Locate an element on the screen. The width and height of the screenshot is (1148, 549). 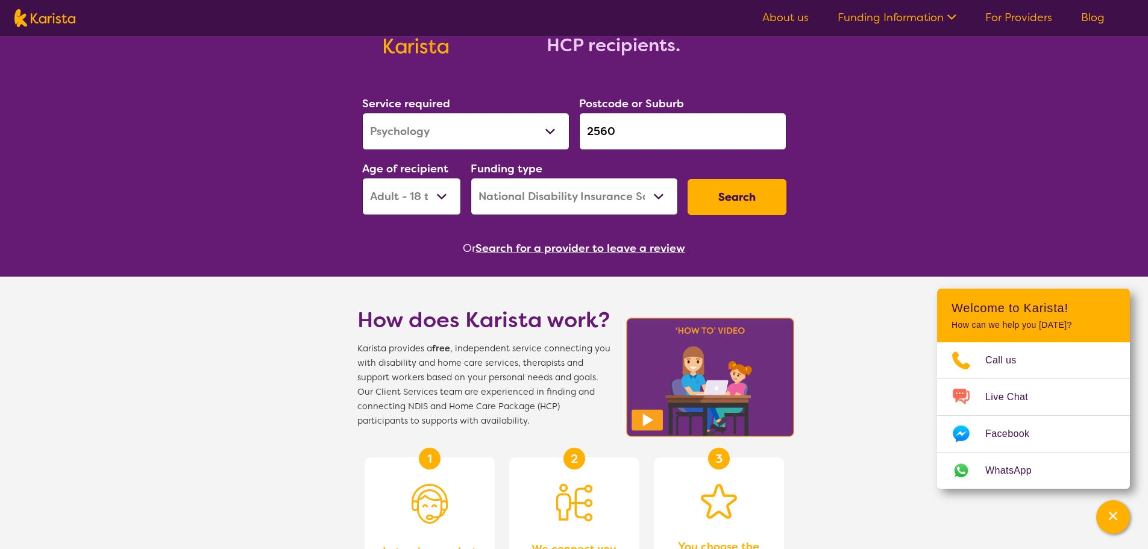
a: About us is located at coordinates (785, 17).